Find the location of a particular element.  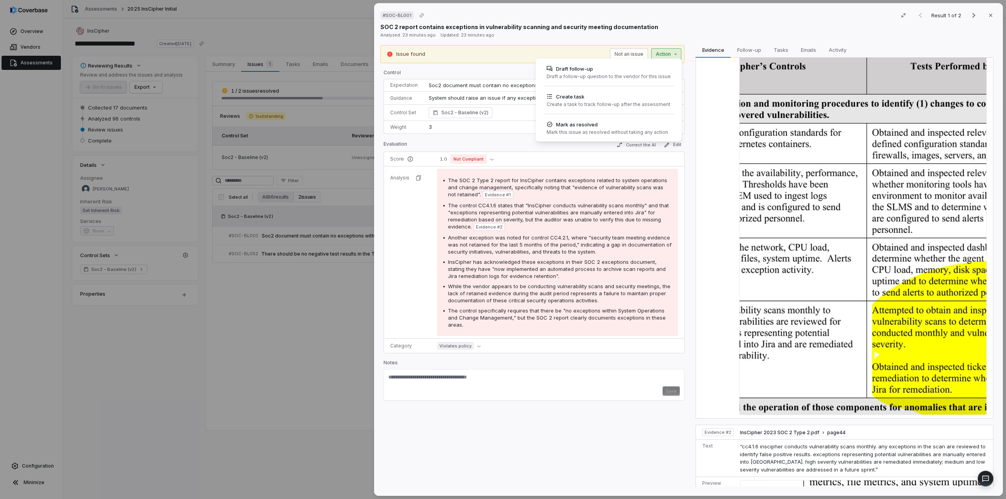

div: Create a task to track follow-up after the assessment is located at coordinates (608, 104).